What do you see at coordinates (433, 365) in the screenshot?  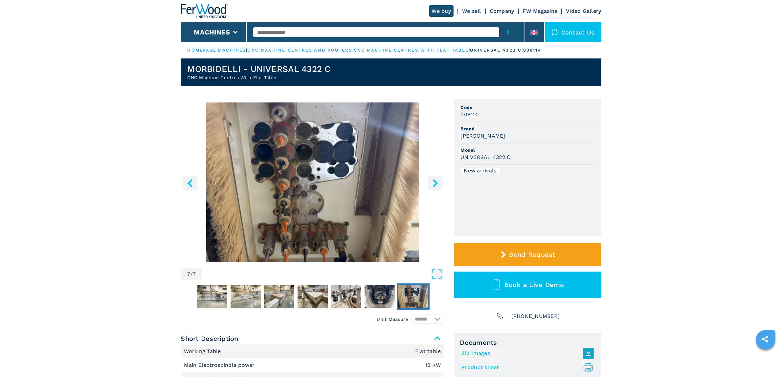 I see `em: 12 KW` at bounding box center [433, 365].